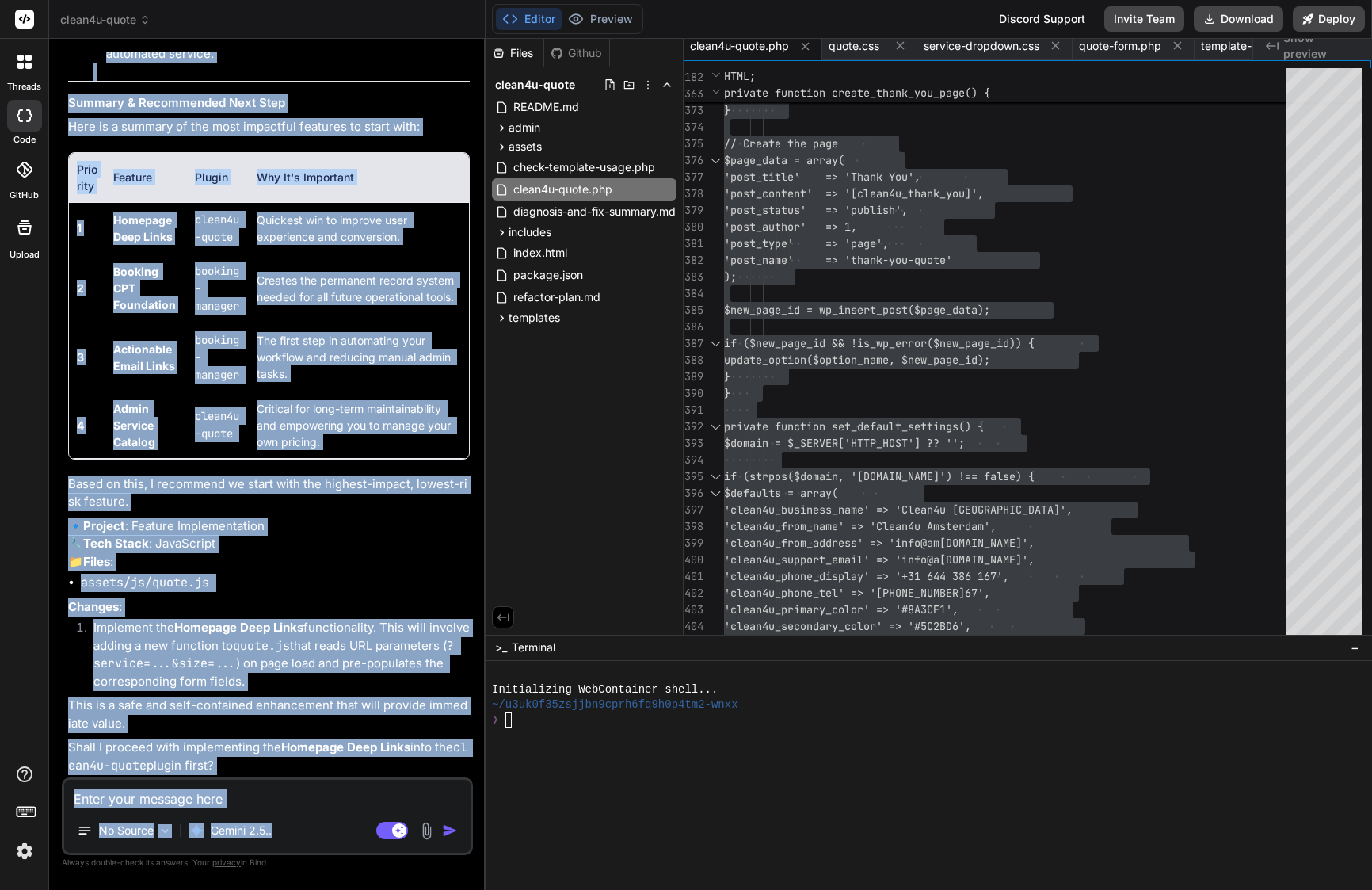 The image size is (1372, 890). Describe the element at coordinates (955, 625) in the screenshot. I see `span: BD6',` at that location.